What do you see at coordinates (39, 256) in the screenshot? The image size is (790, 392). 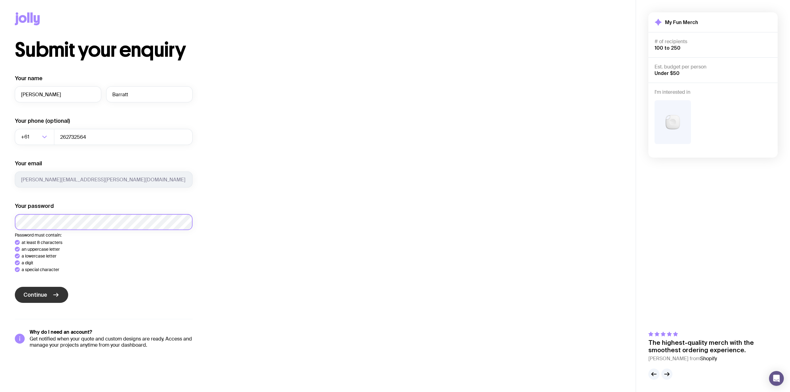 I see `p: a lowercase letter` at bounding box center [39, 256].